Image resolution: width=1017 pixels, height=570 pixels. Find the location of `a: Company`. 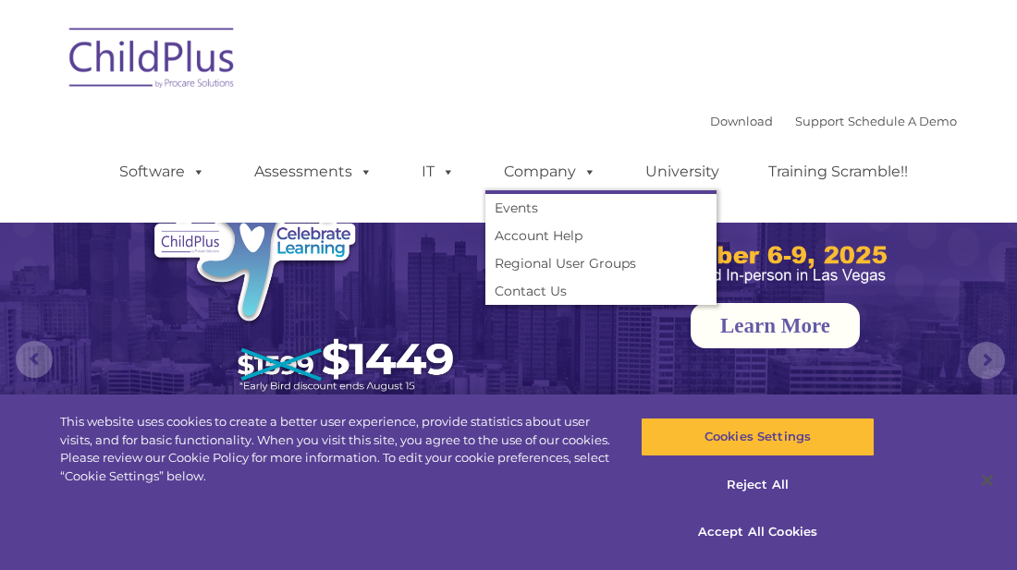

a: Company is located at coordinates (550, 172).